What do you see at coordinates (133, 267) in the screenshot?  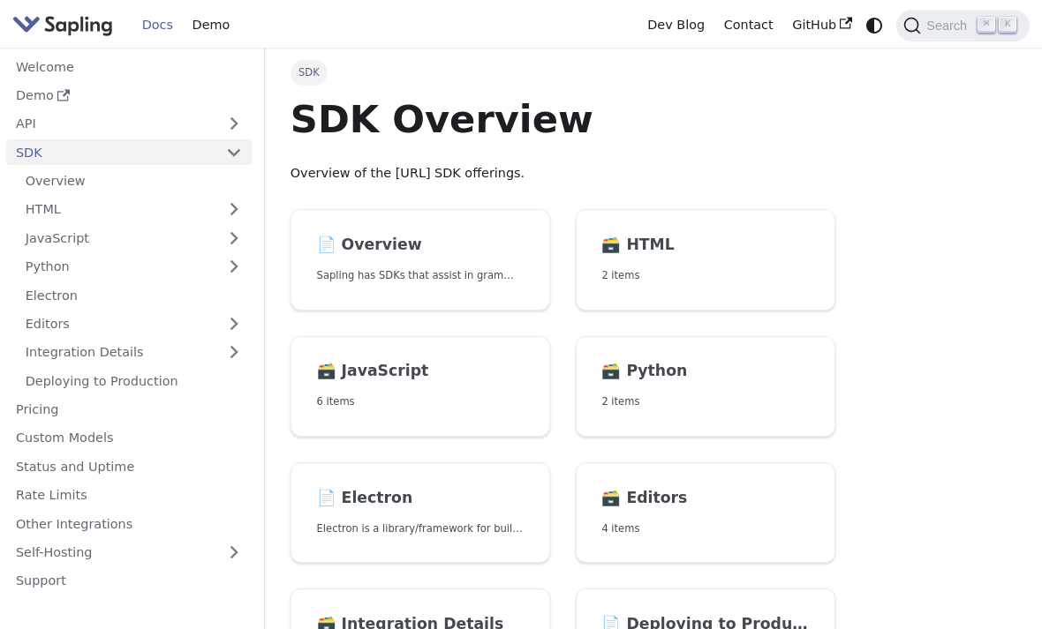 I see `a: Python` at bounding box center [133, 267].